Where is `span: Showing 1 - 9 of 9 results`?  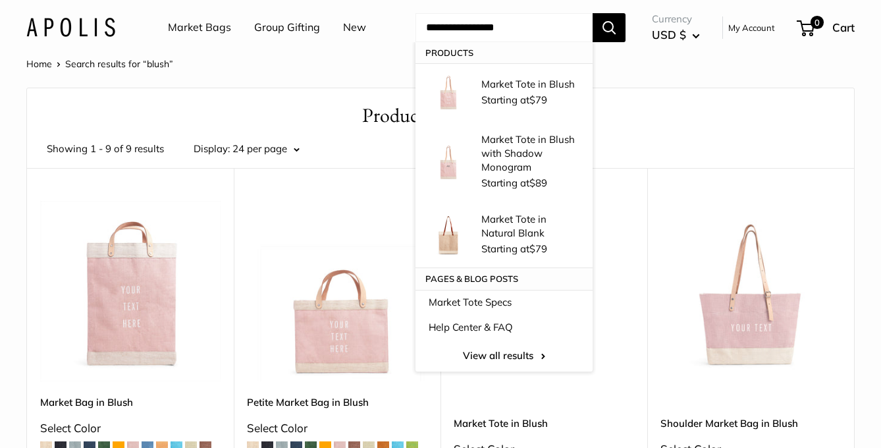 span: Showing 1 - 9 of 9 results is located at coordinates (105, 149).